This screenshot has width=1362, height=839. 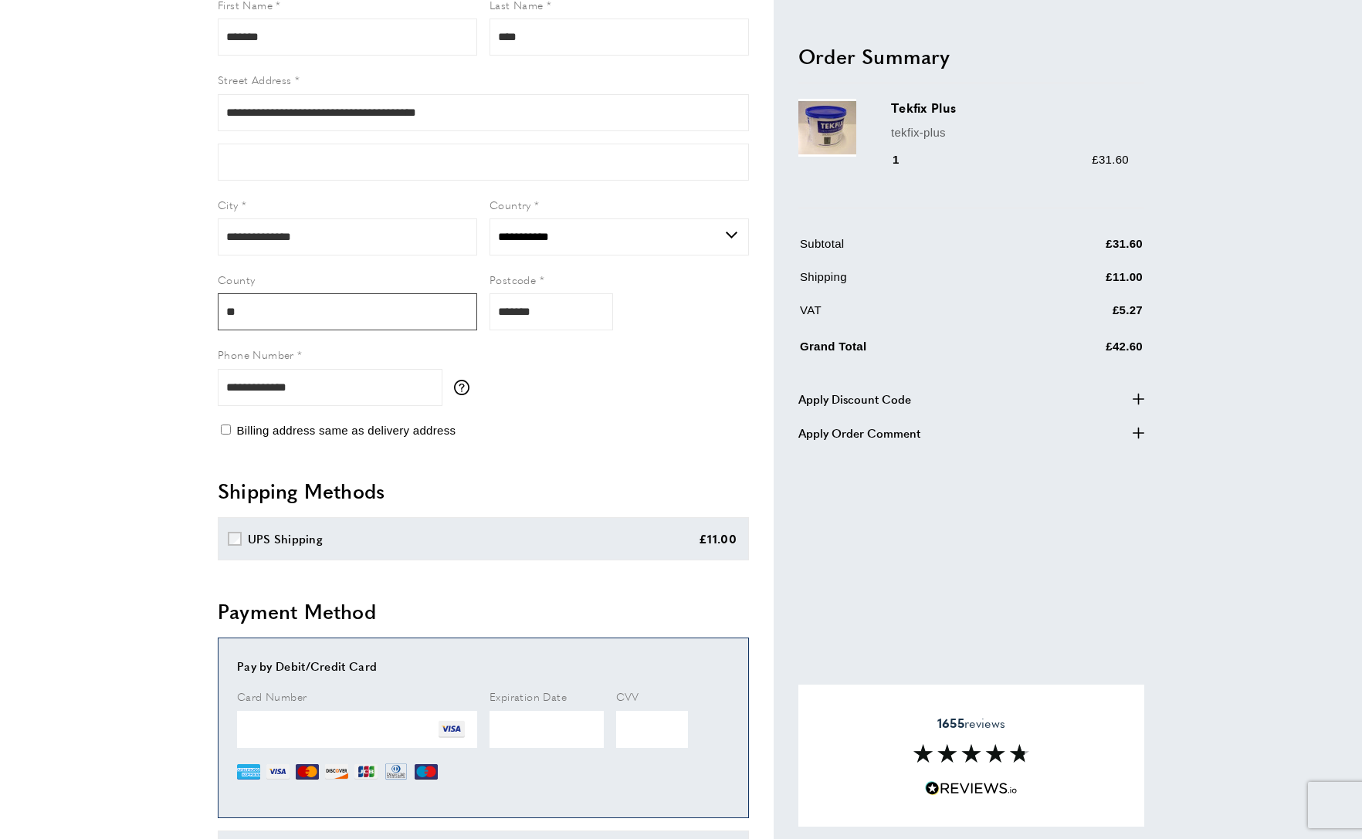 I want to click on span: County, so click(x=236, y=280).